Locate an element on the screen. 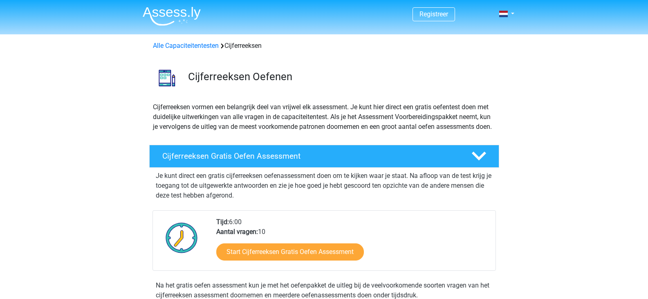 Image resolution: width=648 pixels, height=299 pixels. h3: Cijferreeksen Oefenen is located at coordinates (340, 76).